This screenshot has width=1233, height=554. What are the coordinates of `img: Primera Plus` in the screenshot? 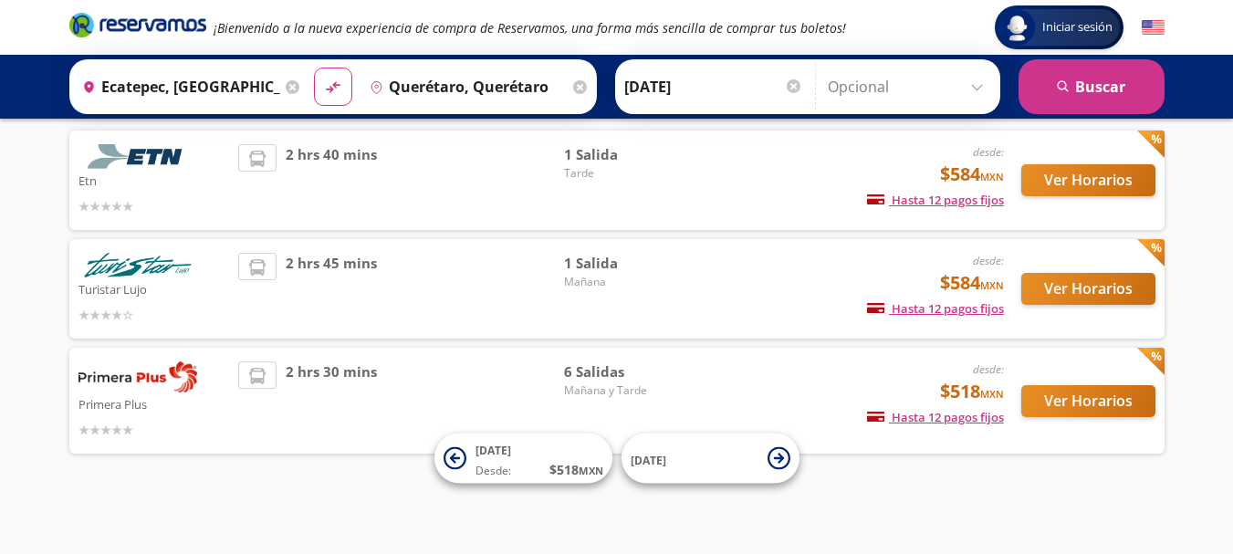 It's located at (138, 377).